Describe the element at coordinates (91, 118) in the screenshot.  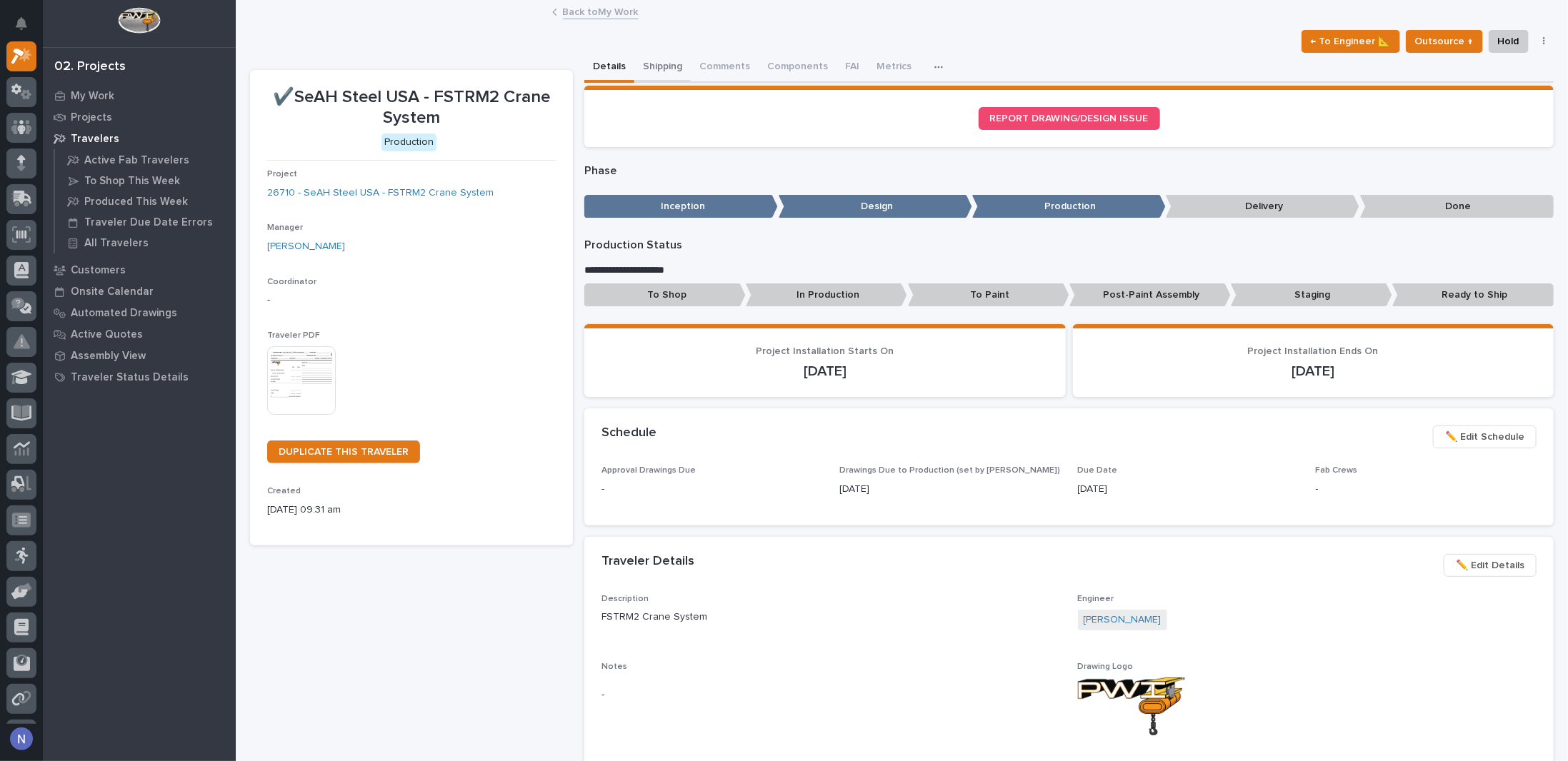
I see `p: Projects` at that location.